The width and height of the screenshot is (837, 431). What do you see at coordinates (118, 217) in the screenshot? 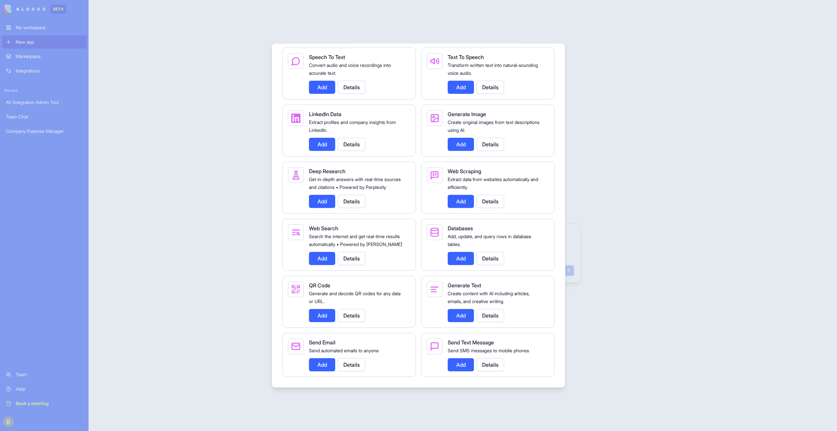
I see `button: Send a message…` at bounding box center [118, 217].